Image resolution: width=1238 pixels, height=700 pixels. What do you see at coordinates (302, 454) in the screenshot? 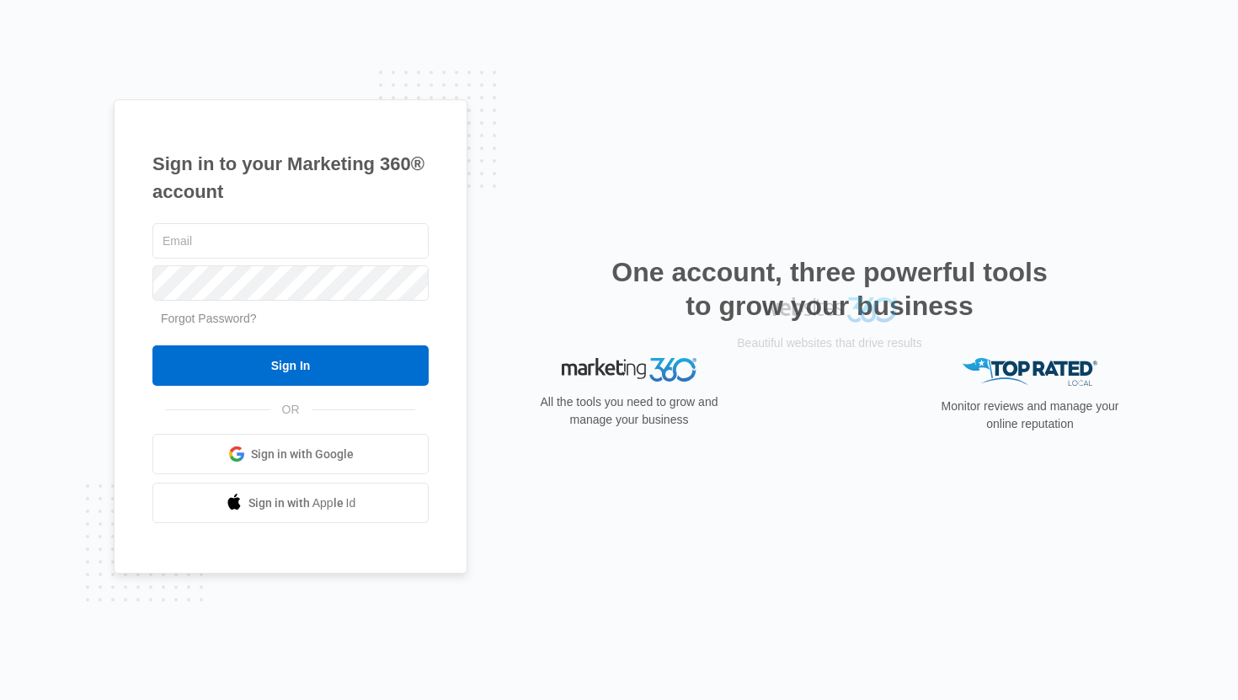
I see `span: Sign in with Google` at bounding box center [302, 454].